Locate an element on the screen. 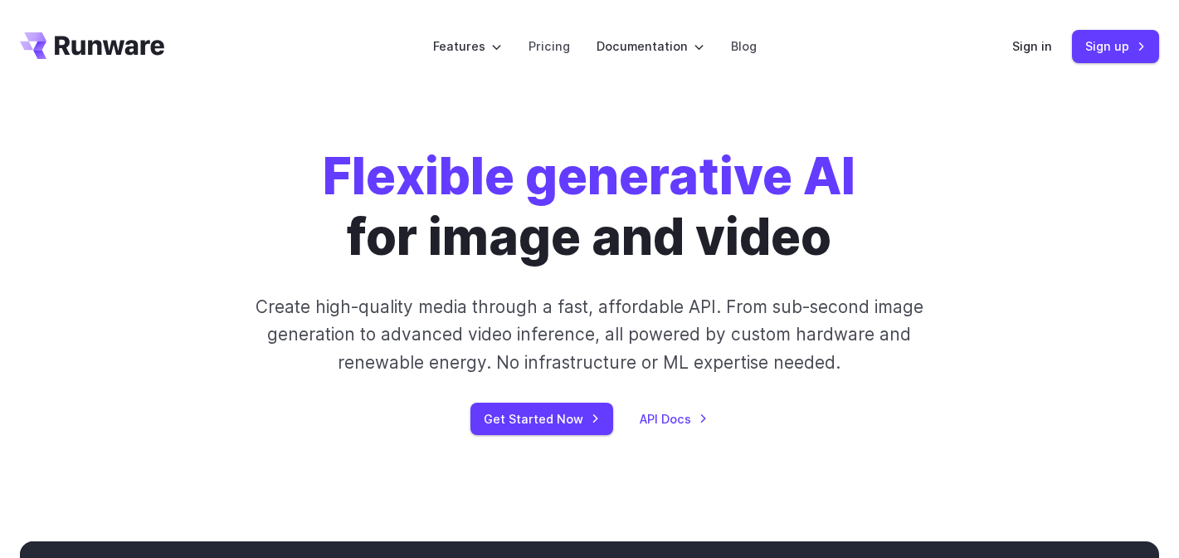  a: Pricing is located at coordinates (549, 46).